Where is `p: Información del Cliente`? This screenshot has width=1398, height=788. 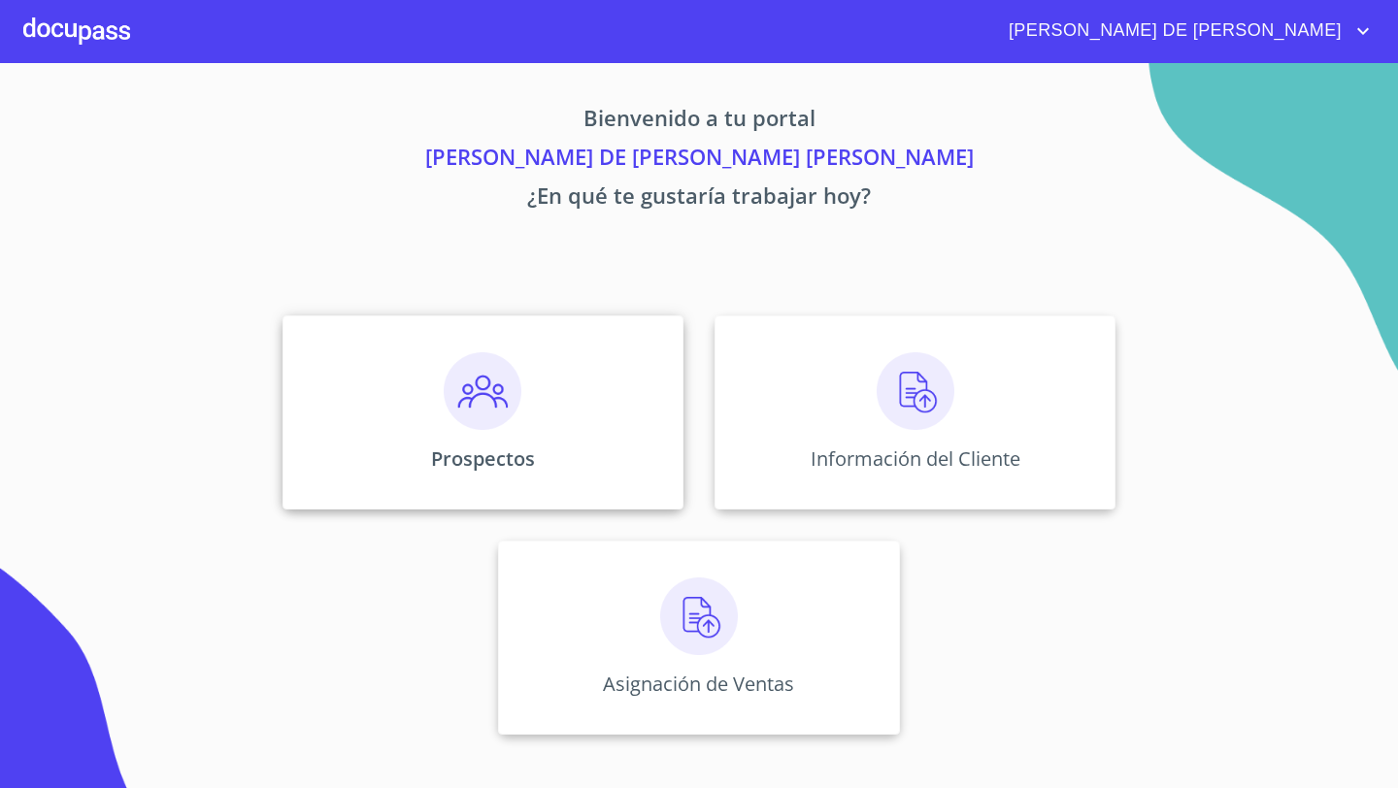
p: Información del Cliente is located at coordinates (915, 458).